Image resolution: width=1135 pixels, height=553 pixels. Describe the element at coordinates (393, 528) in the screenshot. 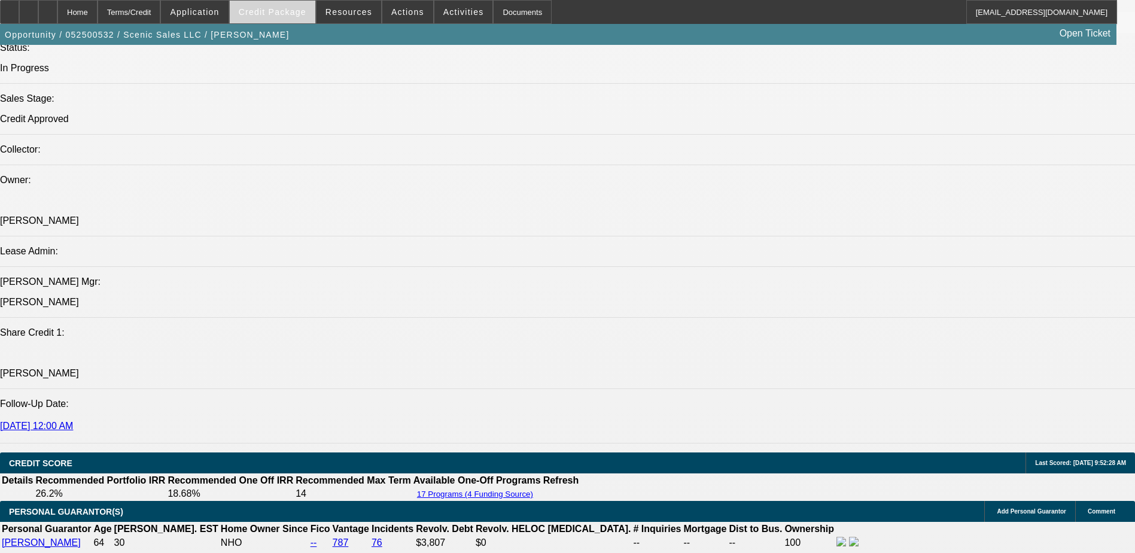

I see `b: Incidents` at that location.